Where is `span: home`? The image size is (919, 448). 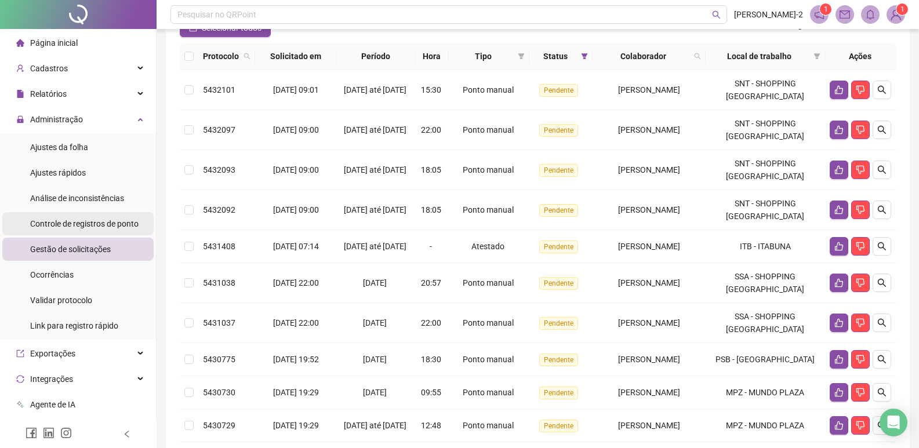
span: home is located at coordinates (20, 43).